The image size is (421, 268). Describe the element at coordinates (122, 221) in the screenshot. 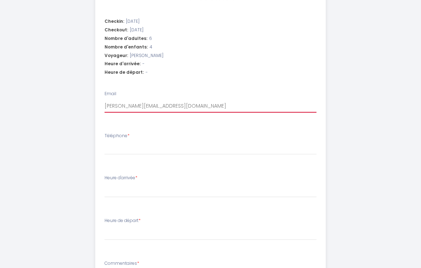

I see `label: Heure de départ` at that location.